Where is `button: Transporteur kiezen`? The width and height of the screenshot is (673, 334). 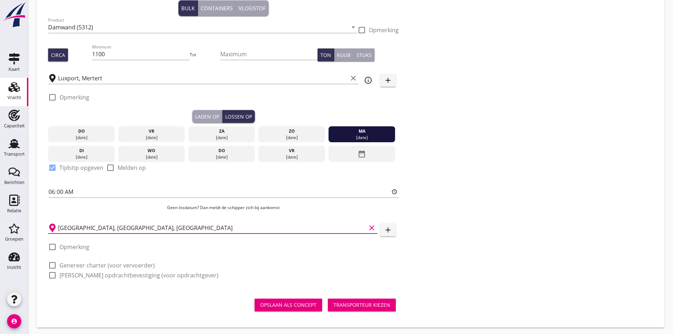
button: Transporteur kiezen is located at coordinates (362, 305).